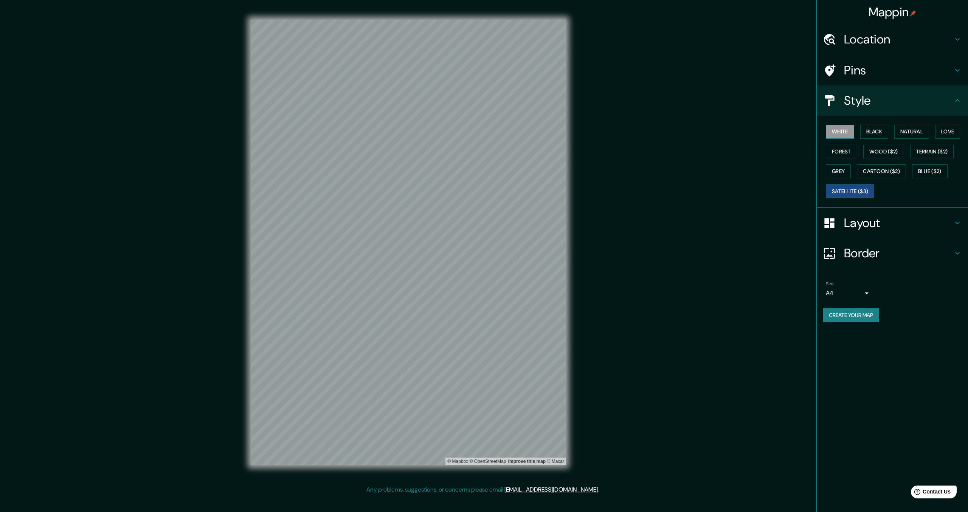 The width and height of the screenshot is (968, 512). Describe the element at coordinates (881, 171) in the screenshot. I see `button: Cartoon ($2)` at that location.